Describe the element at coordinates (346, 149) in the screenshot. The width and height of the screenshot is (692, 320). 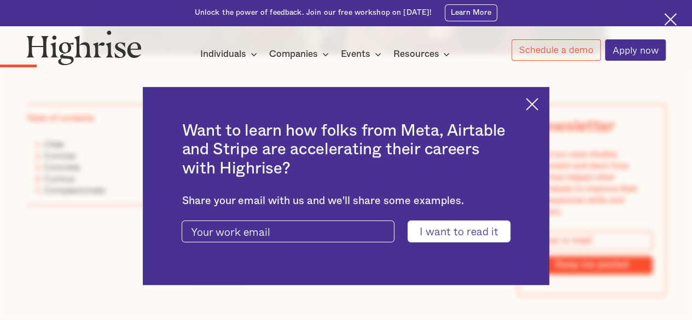
I see `h2: Want to learn how folks from Meta, Airtable and Stripe are accelerating their careers with Highrise?` at that location.